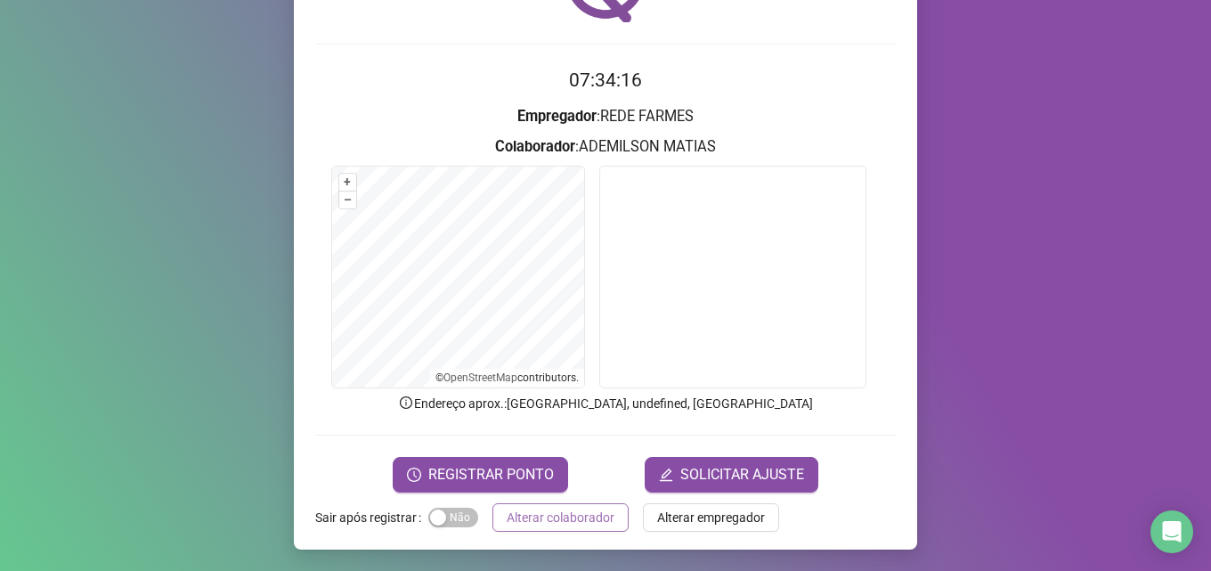 This screenshot has width=1211, height=571. What do you see at coordinates (1172, 531) in the screenshot?
I see `div: Open Intercom Messenger` at bounding box center [1172, 531].